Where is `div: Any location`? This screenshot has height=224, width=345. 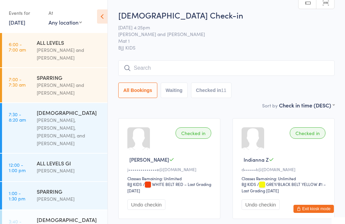
div: Any location is located at coordinates (65, 22).